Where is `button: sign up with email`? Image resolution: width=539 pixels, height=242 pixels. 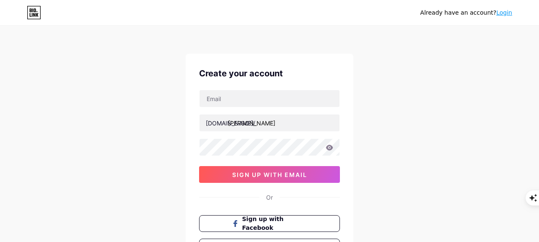
button: sign up with email is located at coordinates (270, 174).